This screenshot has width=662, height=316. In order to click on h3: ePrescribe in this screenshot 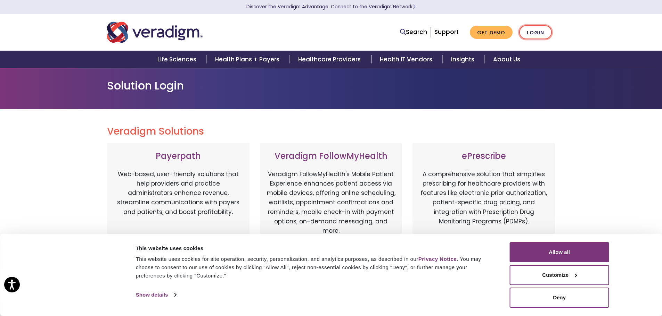, I will do `click(484, 156)`.